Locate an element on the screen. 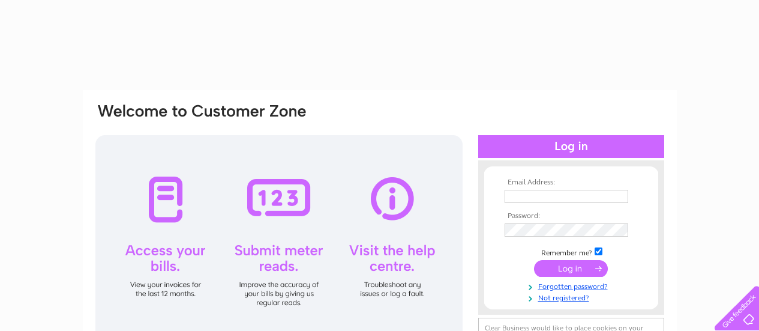  th: Email Address: is located at coordinates (571, 182).